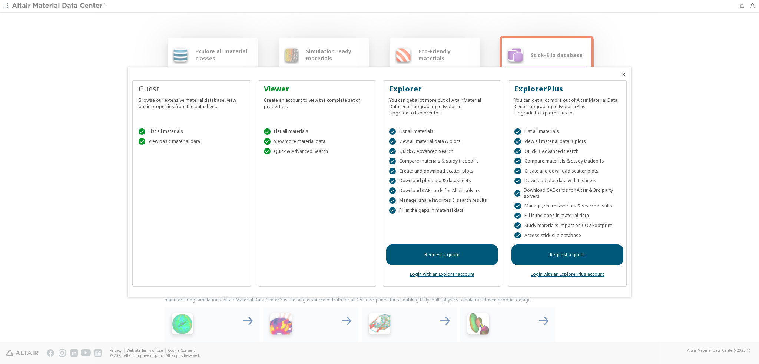 The height and width of the screenshot is (364, 759). I want to click on div: View more material data, so click(317, 142).